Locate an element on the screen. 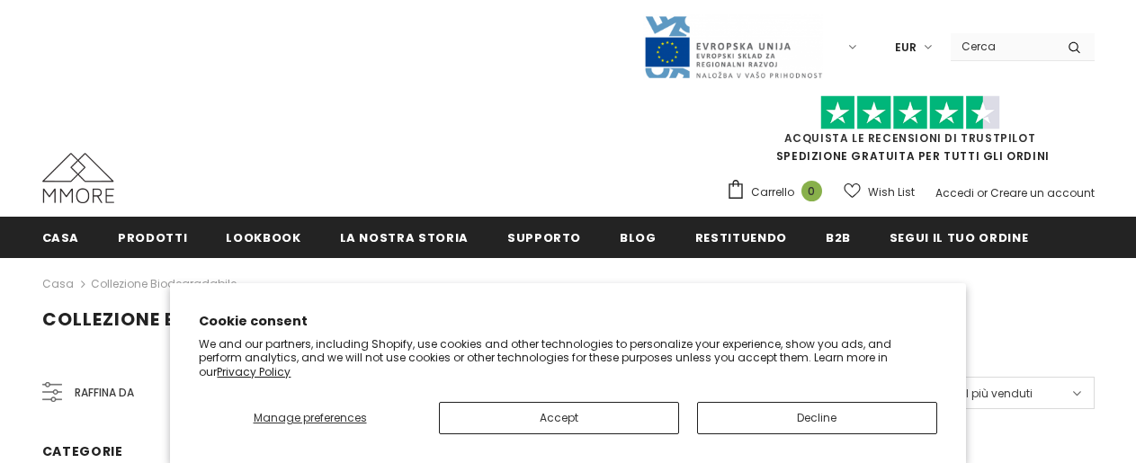  span: La nostra storia is located at coordinates (404, 237).